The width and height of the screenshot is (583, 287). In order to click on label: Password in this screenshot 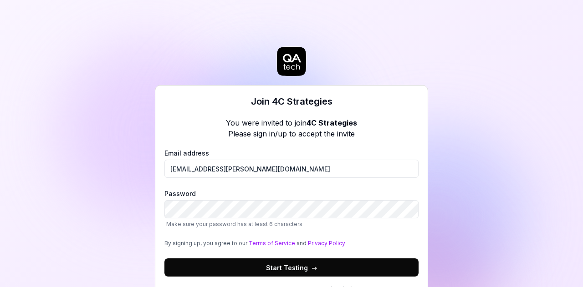, I will do `click(291, 209)`.